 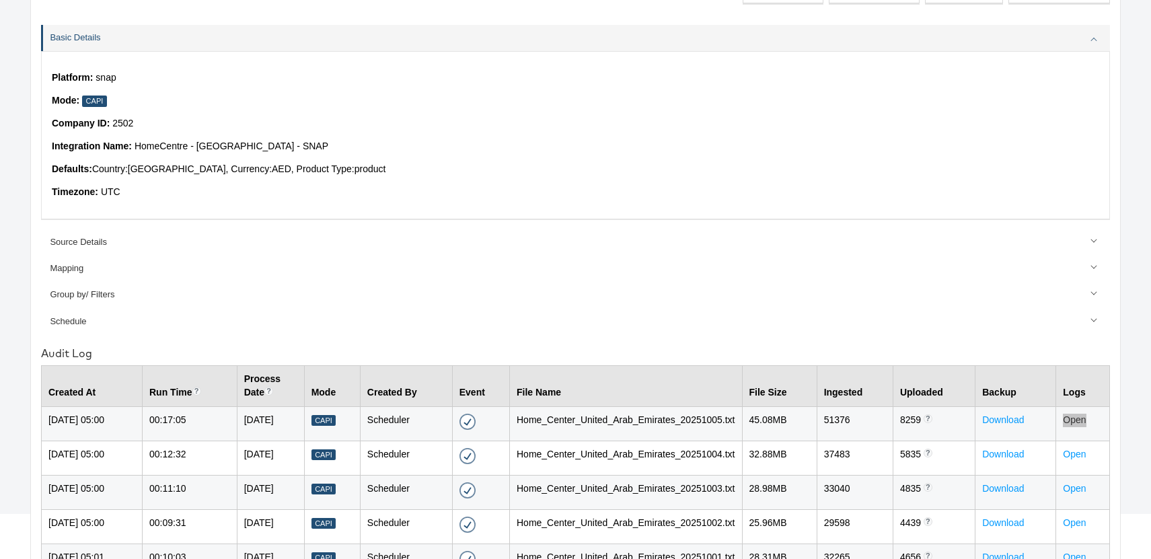 What do you see at coordinates (854, 526) in the screenshot?
I see `td: 29598` at bounding box center [854, 526].